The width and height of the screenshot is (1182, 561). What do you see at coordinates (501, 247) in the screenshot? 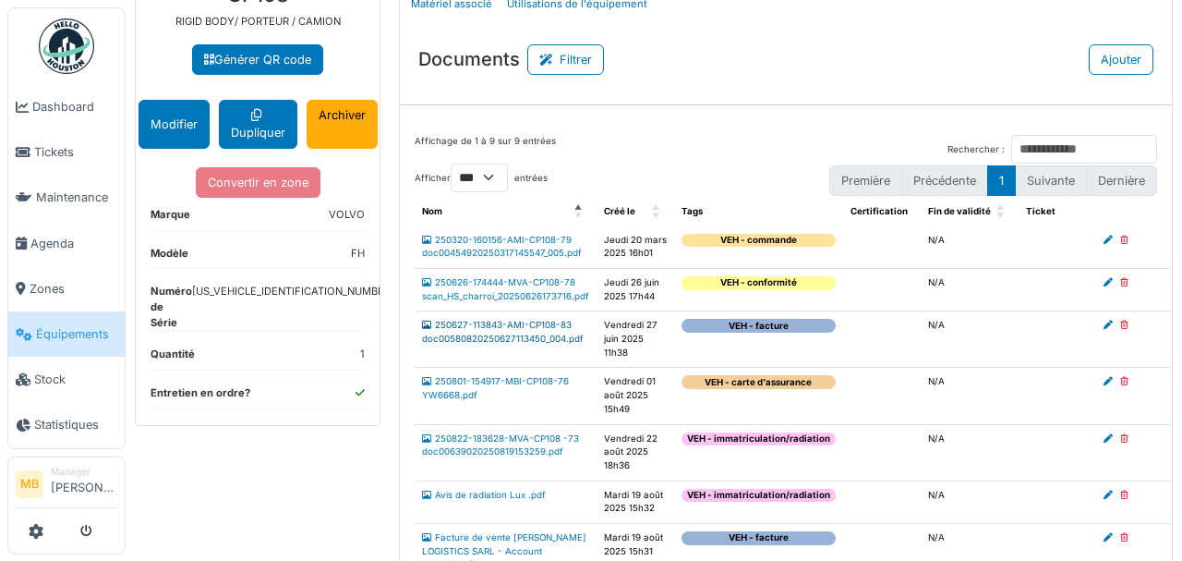
I see `a: 250320-160156-AMI-CP108-79 doc00454920250317145547_005.pdf` at bounding box center [501, 247].